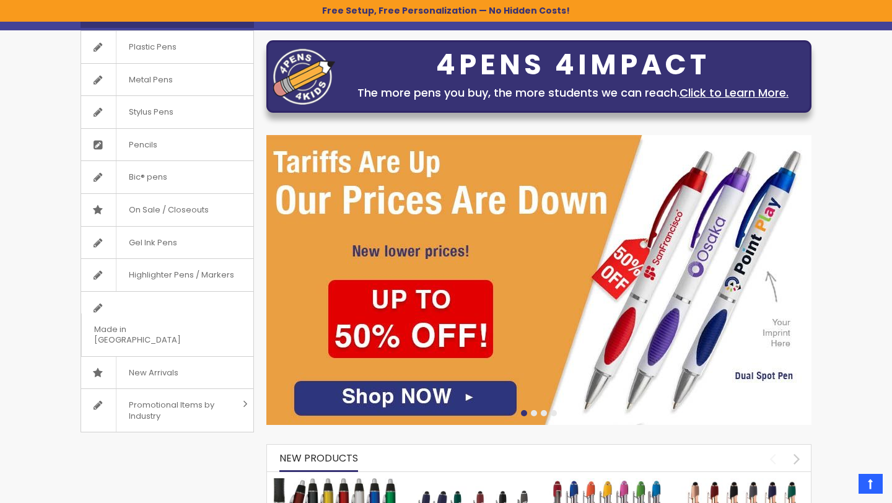 Image resolution: width=892 pixels, height=503 pixels. What do you see at coordinates (152, 243) in the screenshot?
I see `span: Gel Ink Pens` at bounding box center [152, 243].